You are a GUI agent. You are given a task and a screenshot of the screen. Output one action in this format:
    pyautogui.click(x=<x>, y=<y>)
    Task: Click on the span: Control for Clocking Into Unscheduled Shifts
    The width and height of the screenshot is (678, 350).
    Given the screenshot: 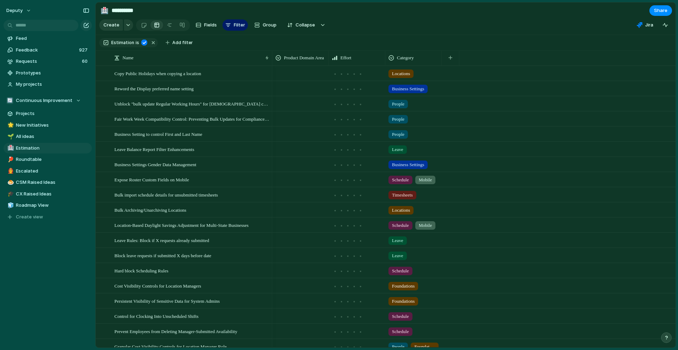 What is the action you would take?
    pyautogui.click(x=156, y=316)
    